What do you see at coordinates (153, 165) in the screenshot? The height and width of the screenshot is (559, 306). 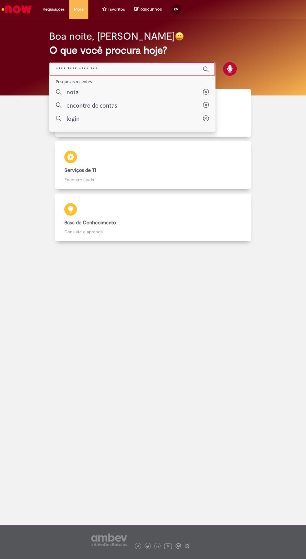 I see `a: Serviços de TI Encontre ajuda` at bounding box center [153, 165].